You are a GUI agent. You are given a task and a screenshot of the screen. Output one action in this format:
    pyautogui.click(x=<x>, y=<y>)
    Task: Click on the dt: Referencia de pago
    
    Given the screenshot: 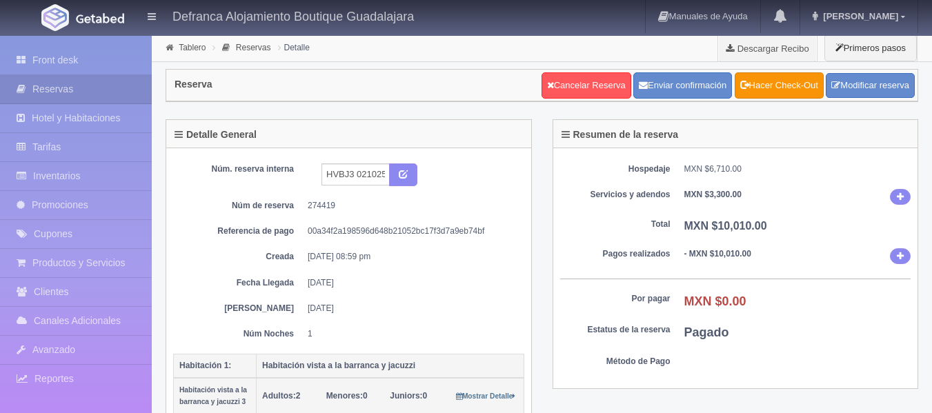 What is the action you would take?
    pyautogui.click(x=239, y=231)
    